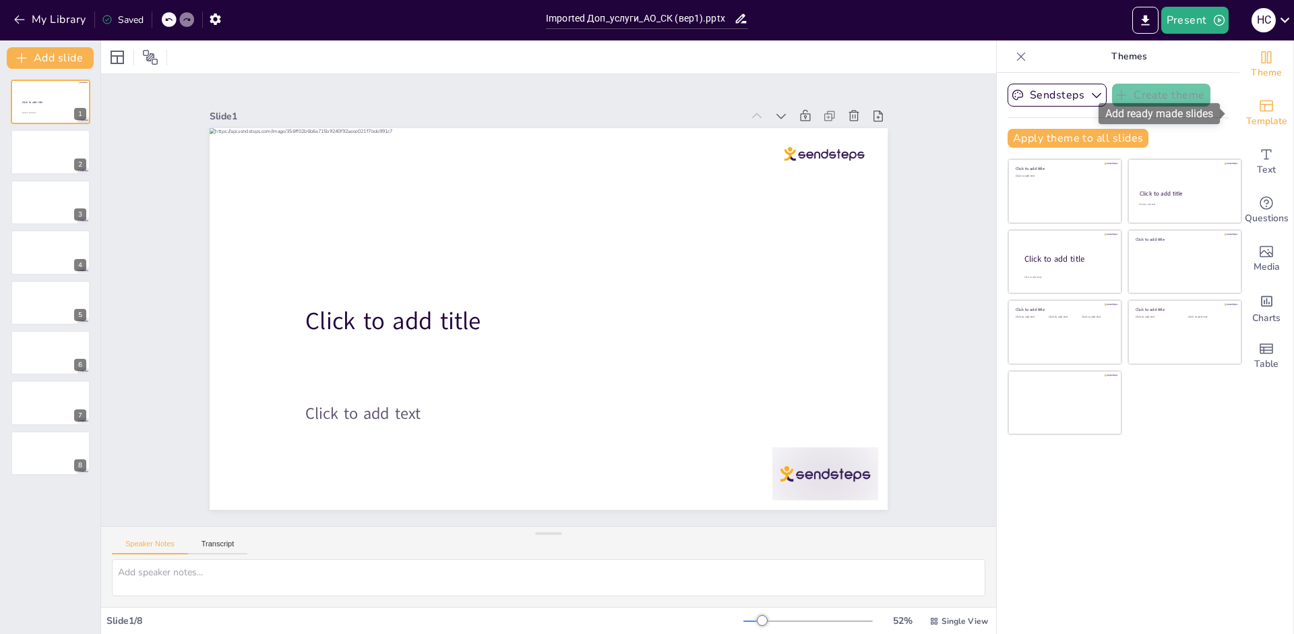 This screenshot has width=1294, height=634. Describe the element at coordinates (902, 620) in the screenshot. I see `div: 52 %` at that location.